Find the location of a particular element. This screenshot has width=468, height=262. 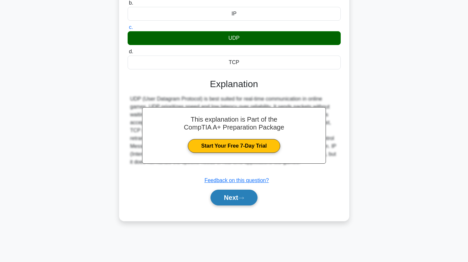

div: TCP is located at coordinates (234, 62).